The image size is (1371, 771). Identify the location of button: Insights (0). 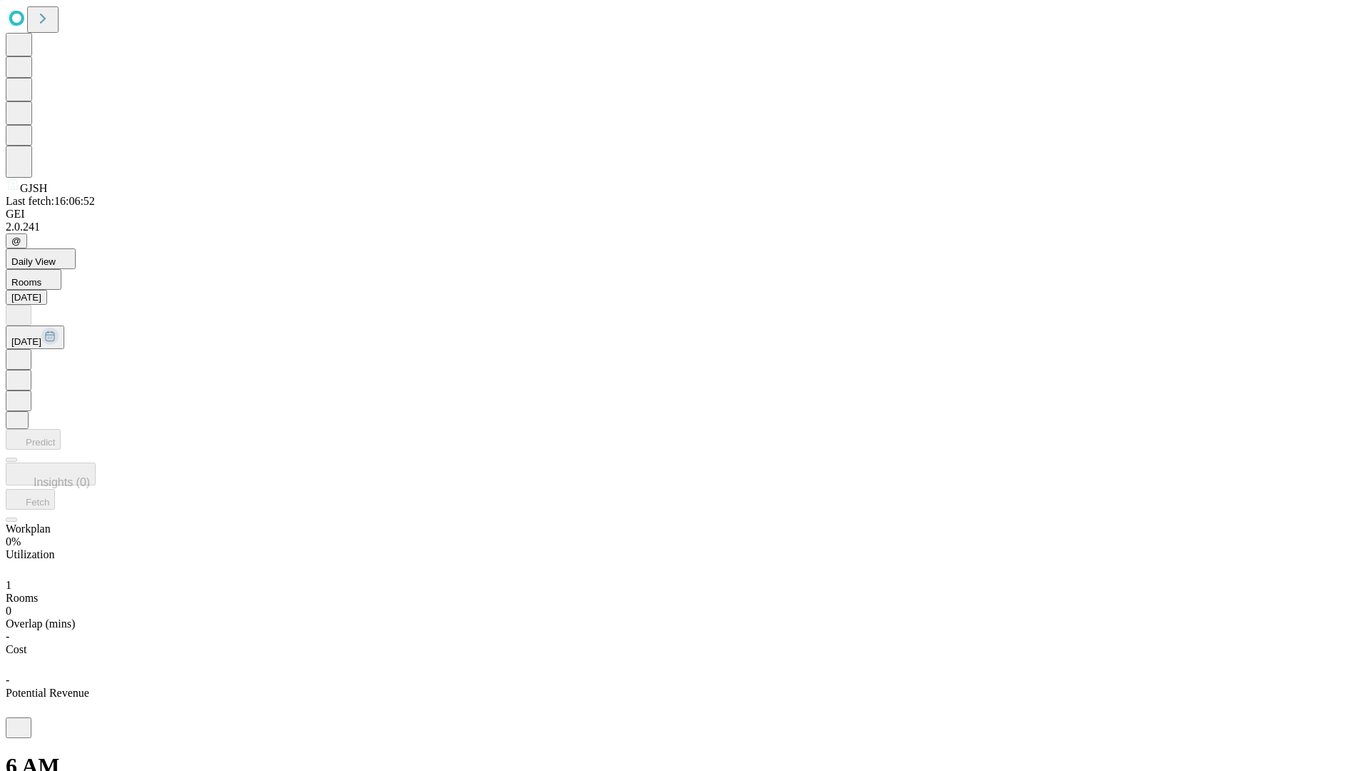
(51, 474).